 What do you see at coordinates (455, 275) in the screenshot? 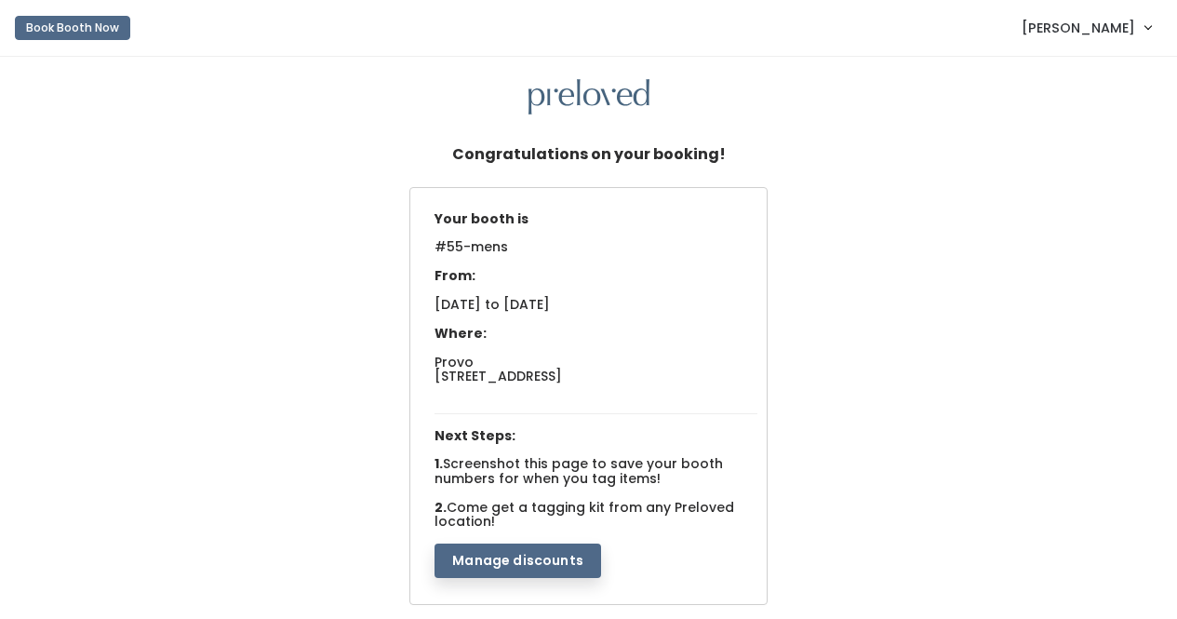
I see `span: From:` at bounding box center [455, 275].